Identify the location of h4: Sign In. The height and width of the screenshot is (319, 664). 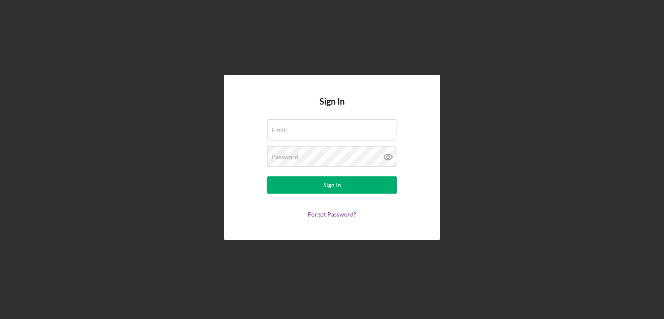
(332, 108).